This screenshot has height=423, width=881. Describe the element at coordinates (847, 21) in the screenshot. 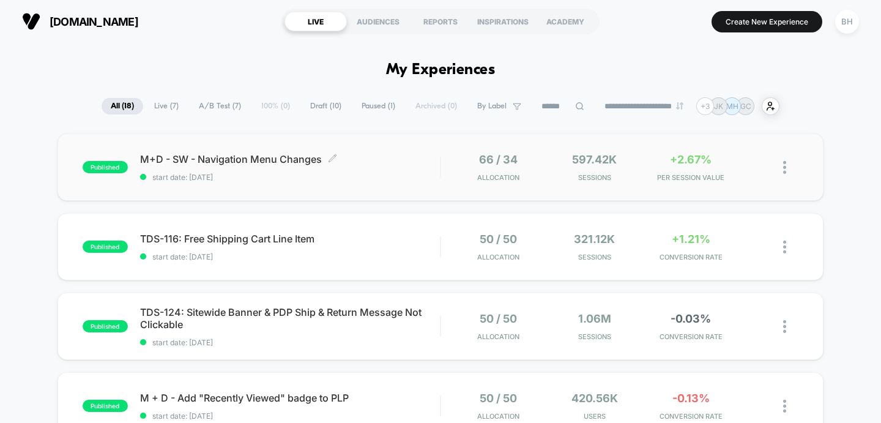

I see `div: BH` at that location.